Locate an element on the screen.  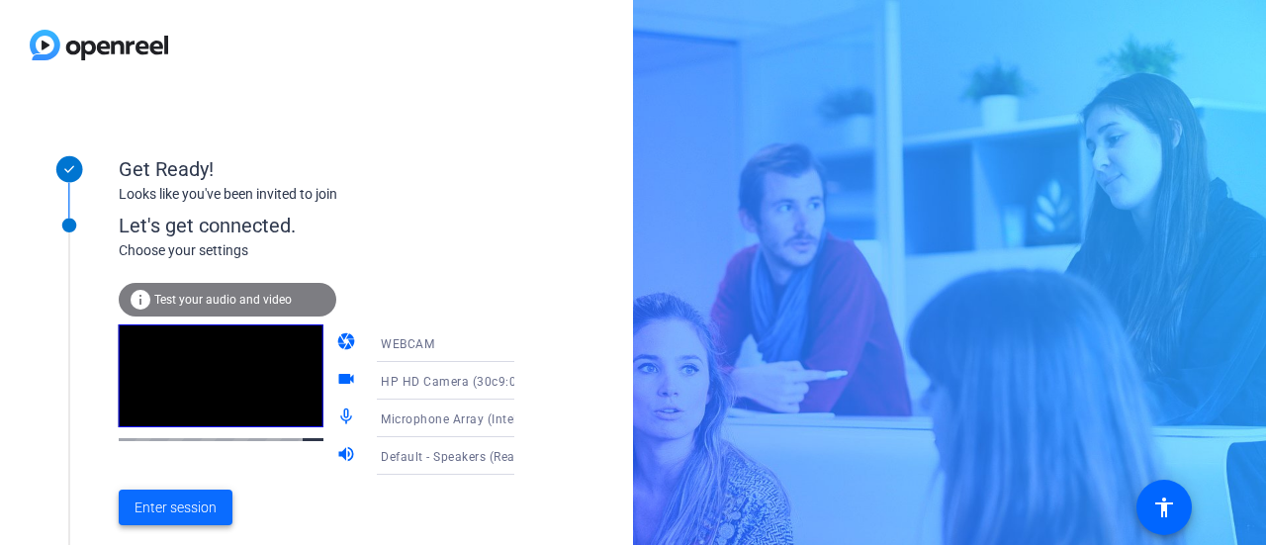
span: Default - Speakers (Realtek(R) Audio) is located at coordinates (488, 456).